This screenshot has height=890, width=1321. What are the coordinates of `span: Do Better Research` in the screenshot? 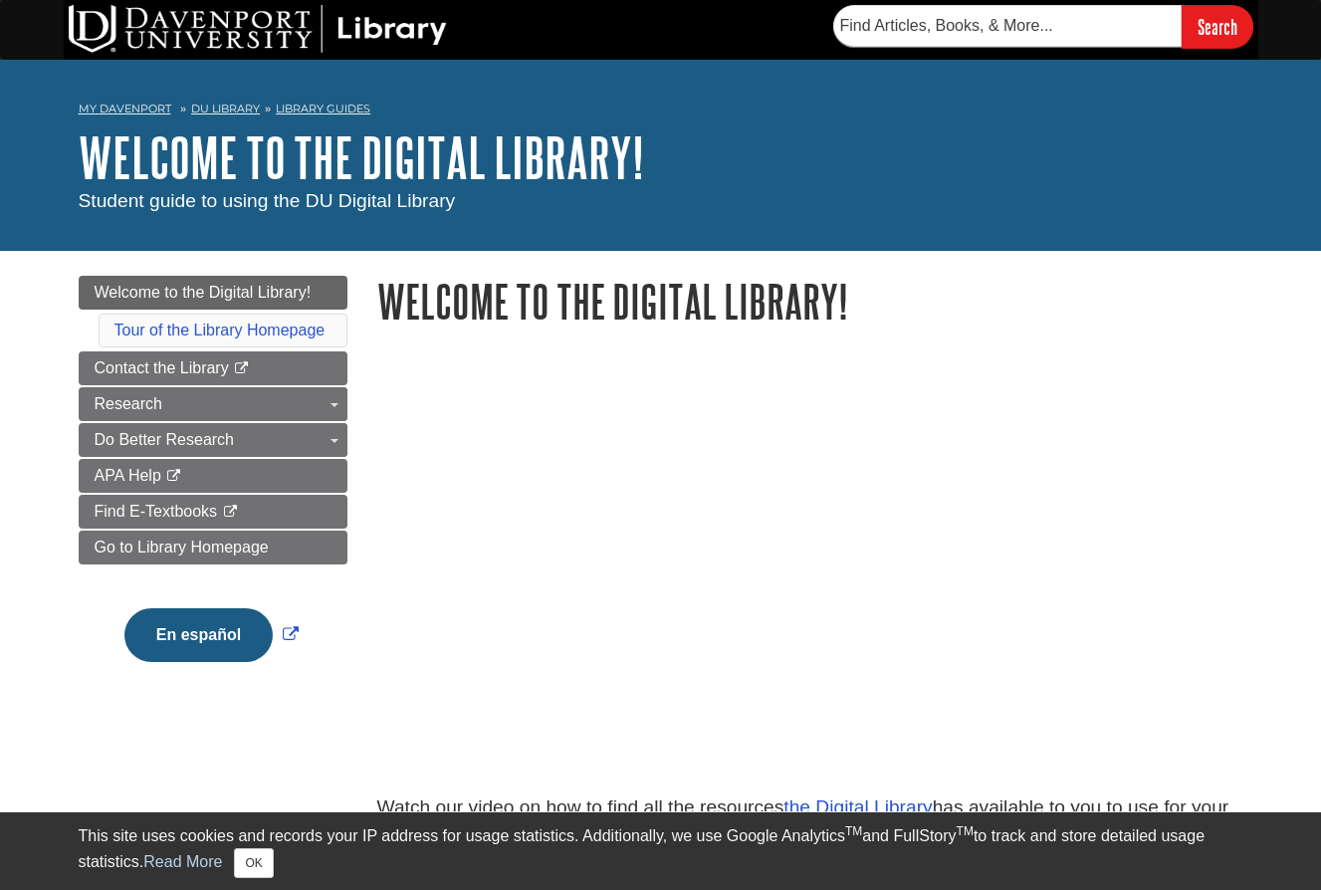 It's located at (164, 439).